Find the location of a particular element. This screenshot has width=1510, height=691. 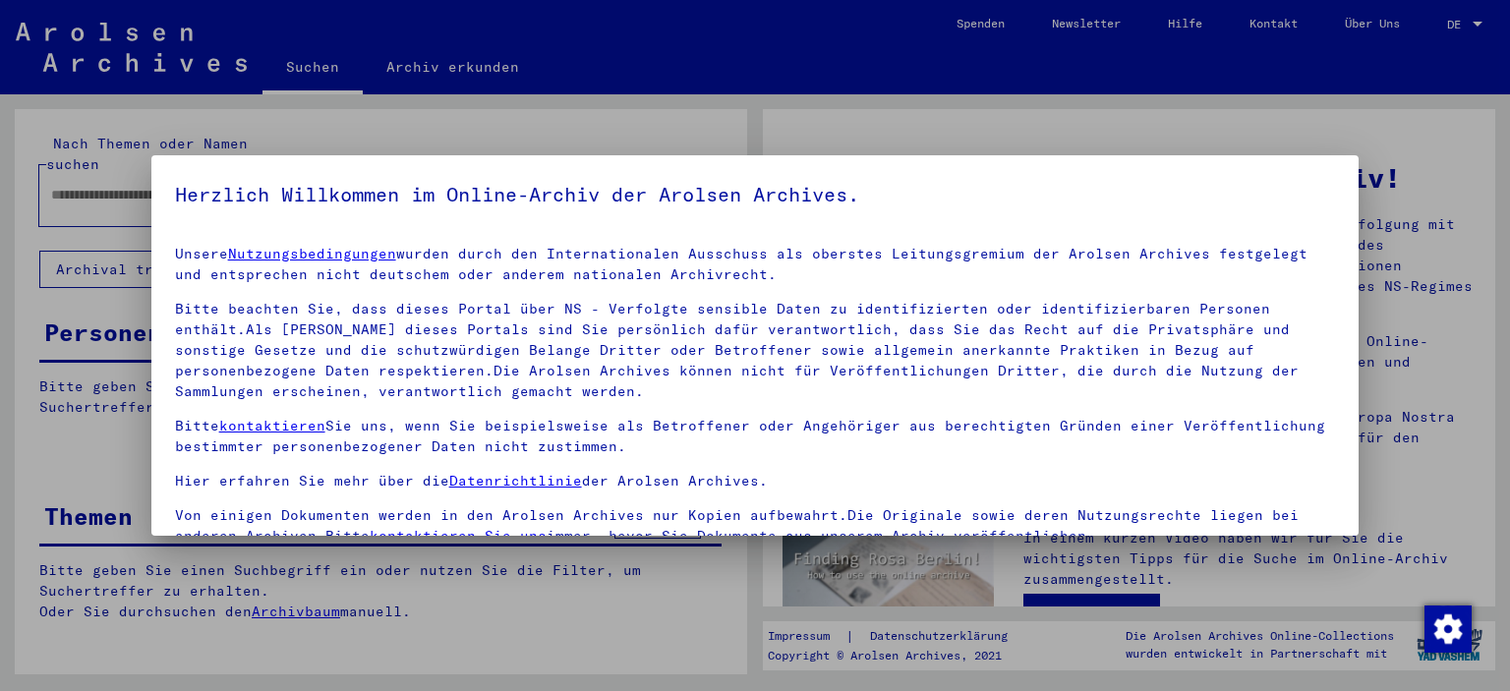

h5: Herzlich Willkommen im Online-Archiv der Arolsen Archives. is located at coordinates (755, 195).